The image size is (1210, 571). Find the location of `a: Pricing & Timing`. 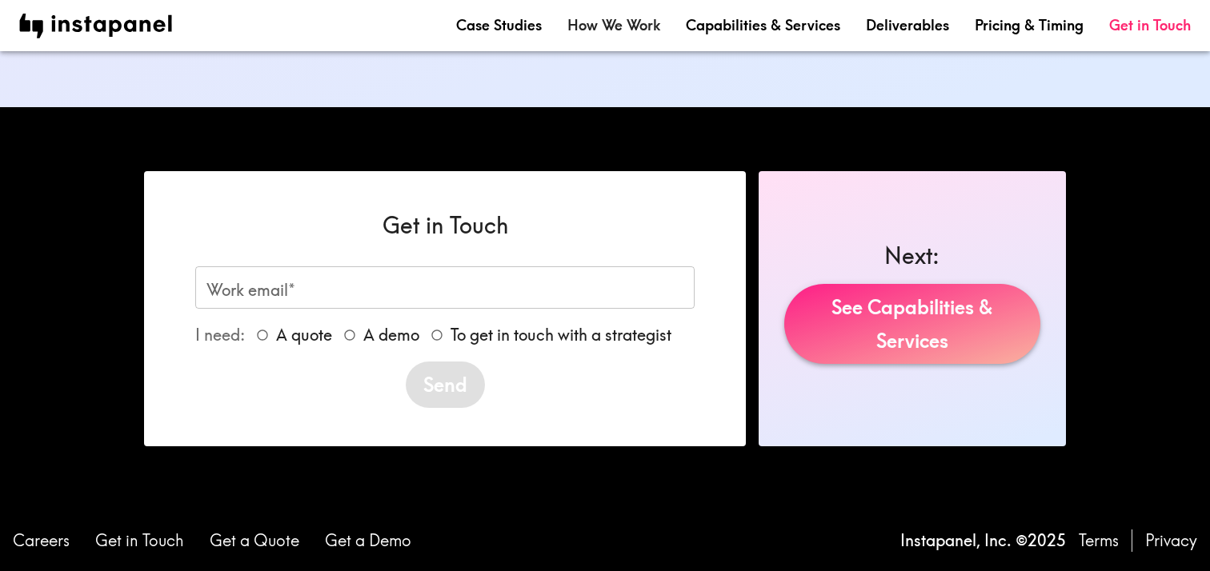

a: Pricing & Timing is located at coordinates (1029, 25).